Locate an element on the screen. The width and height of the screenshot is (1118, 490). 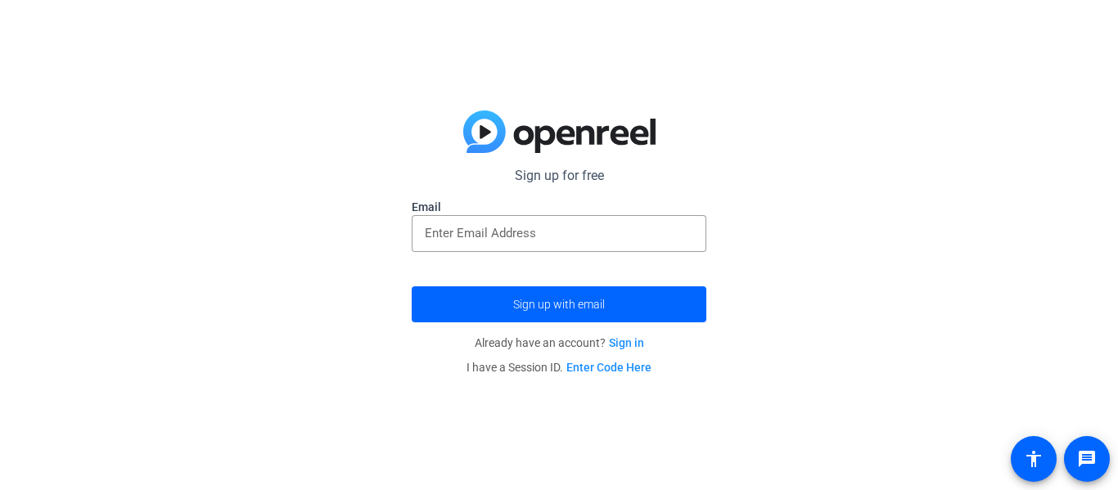
mat-icon: message is located at coordinates (1087, 459).